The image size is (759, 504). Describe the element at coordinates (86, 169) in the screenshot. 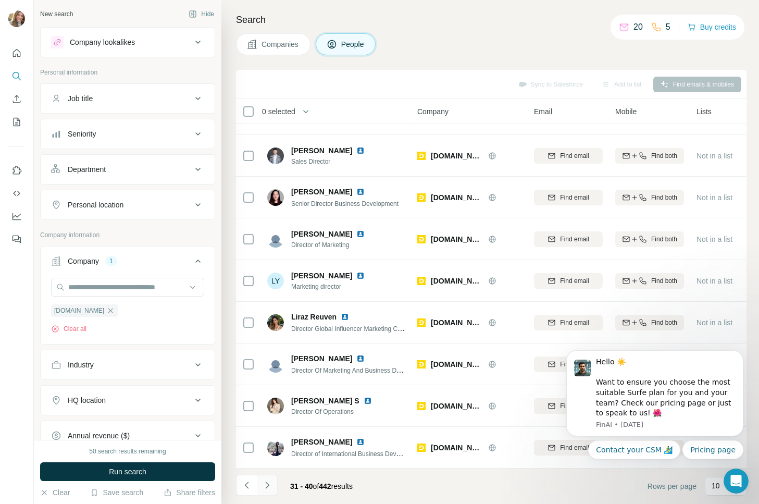

I see `div: Department` at that location.